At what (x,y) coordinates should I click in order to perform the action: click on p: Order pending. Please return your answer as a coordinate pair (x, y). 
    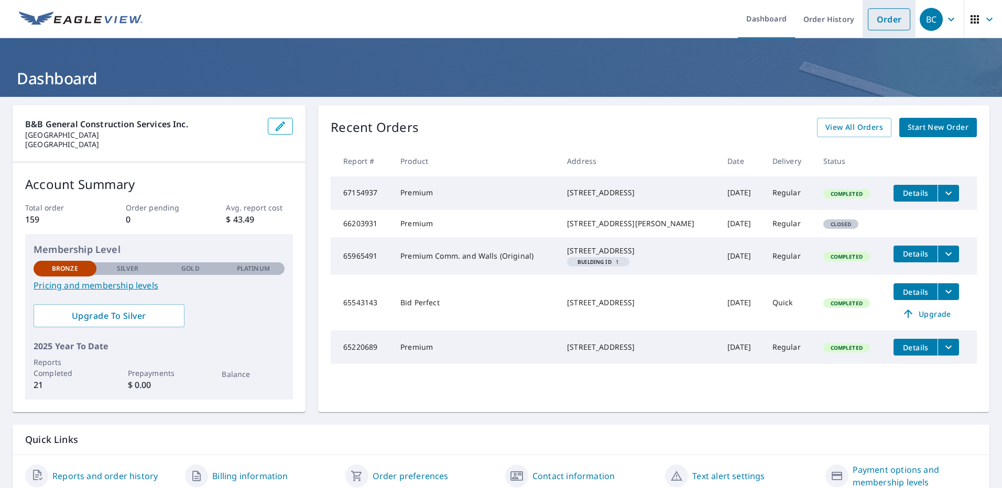
    Looking at the image, I should click on (159, 207).